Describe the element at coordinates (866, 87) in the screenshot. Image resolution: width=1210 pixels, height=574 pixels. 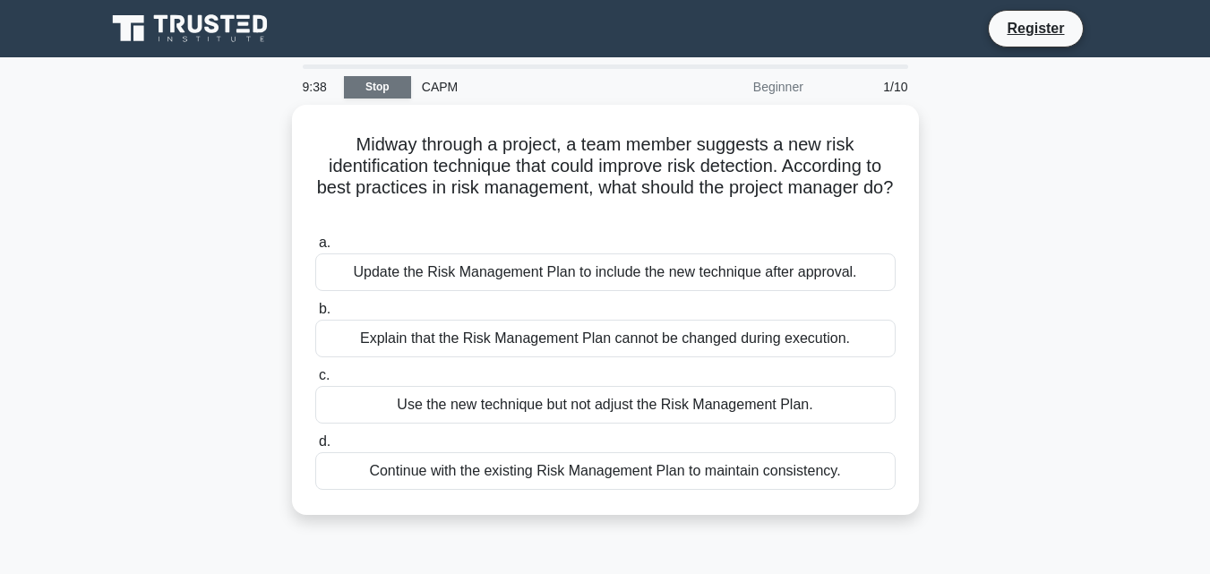
I see `div: 1/10` at that location.